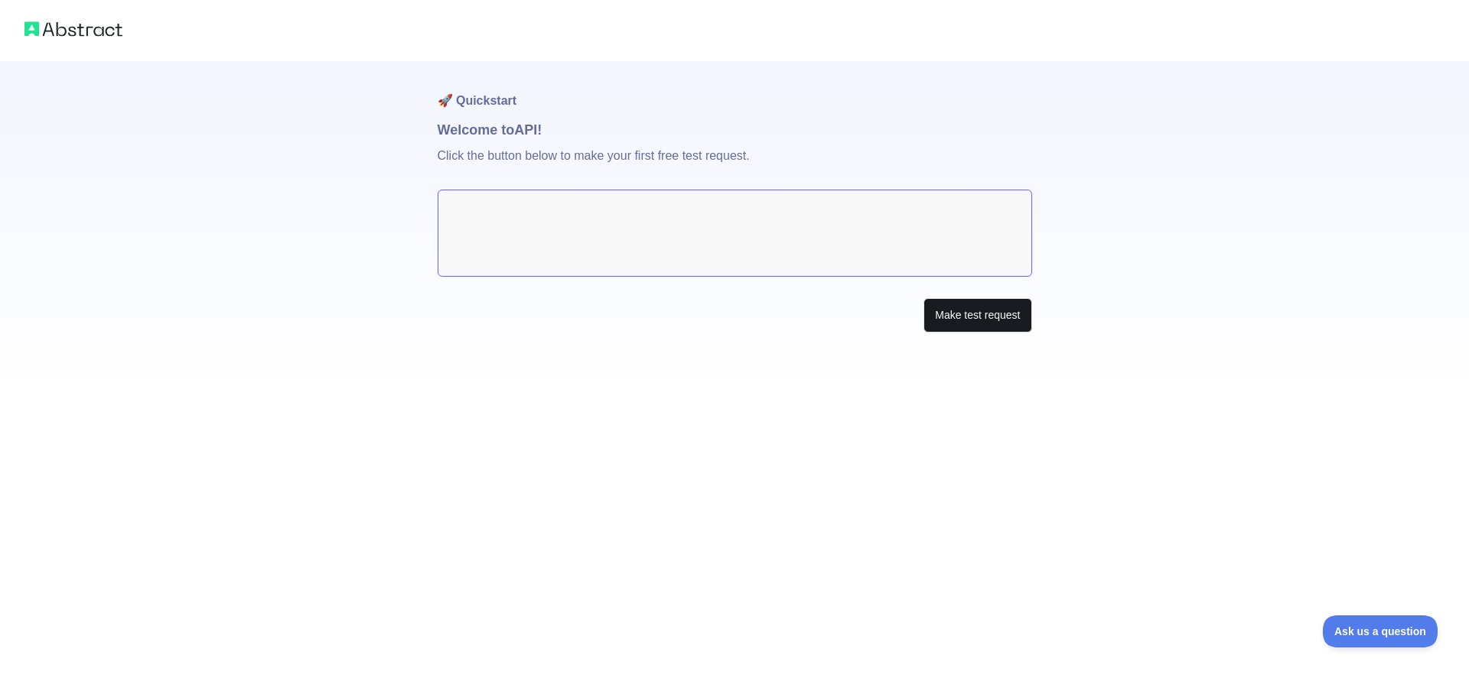  Describe the element at coordinates (73, 29) in the screenshot. I see `img: Abstract logo` at that location.